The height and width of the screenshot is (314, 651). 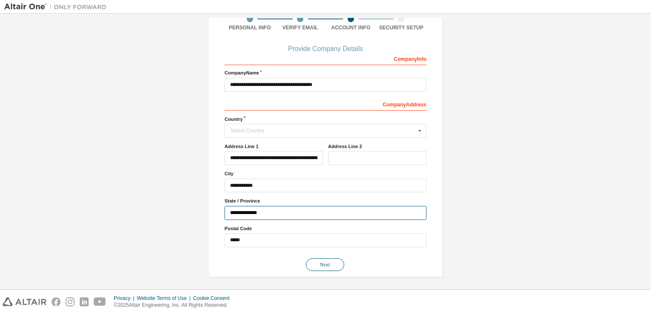 I want to click on img: instagram.svg, so click(x=70, y=302).